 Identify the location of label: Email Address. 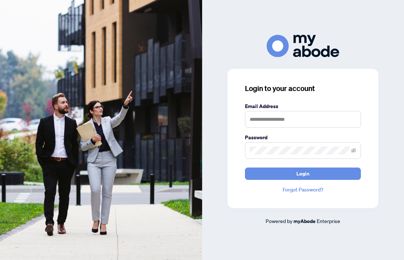
(303, 106).